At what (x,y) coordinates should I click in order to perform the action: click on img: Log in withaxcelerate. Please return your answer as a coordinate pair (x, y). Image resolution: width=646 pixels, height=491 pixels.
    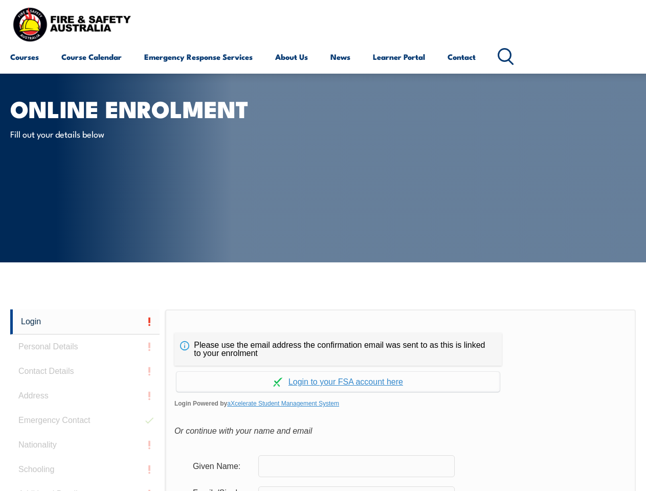
    Looking at the image, I should click on (278, 382).